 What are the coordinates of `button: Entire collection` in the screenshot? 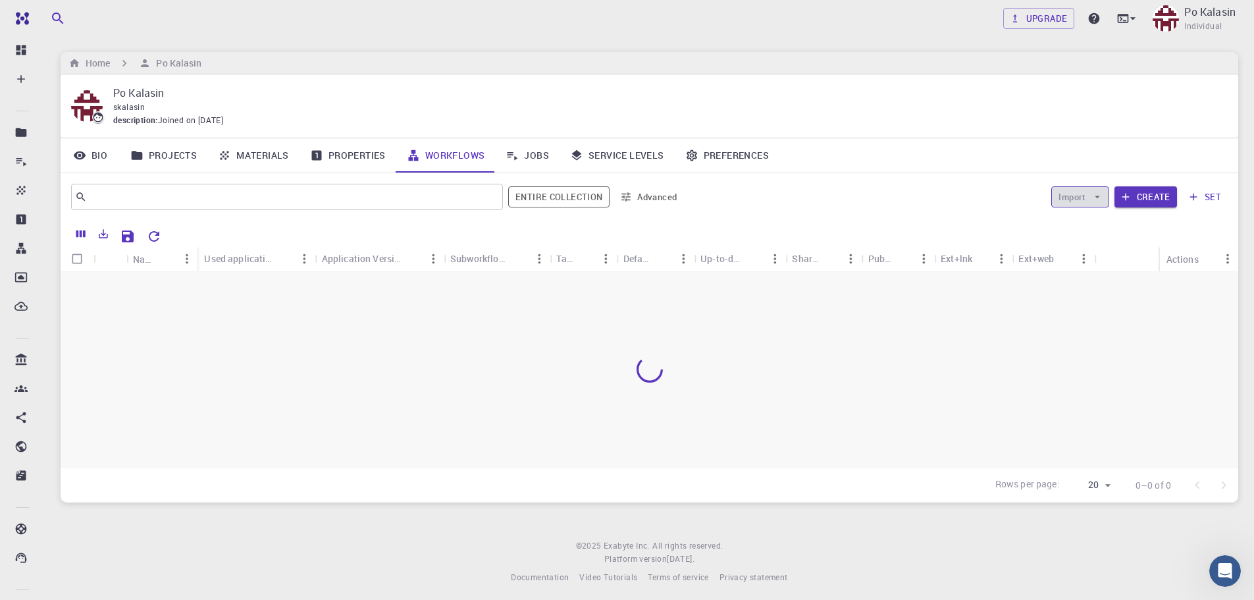 It's located at (559, 197).